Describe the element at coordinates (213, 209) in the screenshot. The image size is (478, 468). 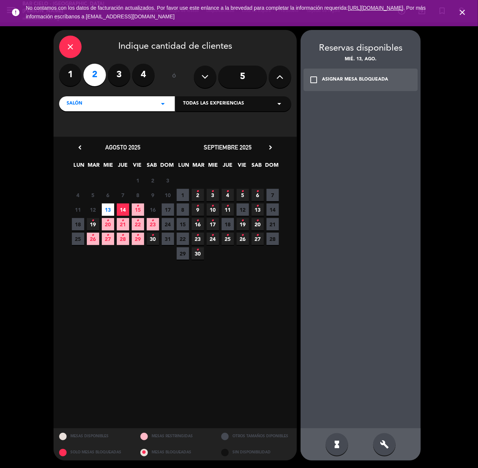
I see `span: 10` at that location.